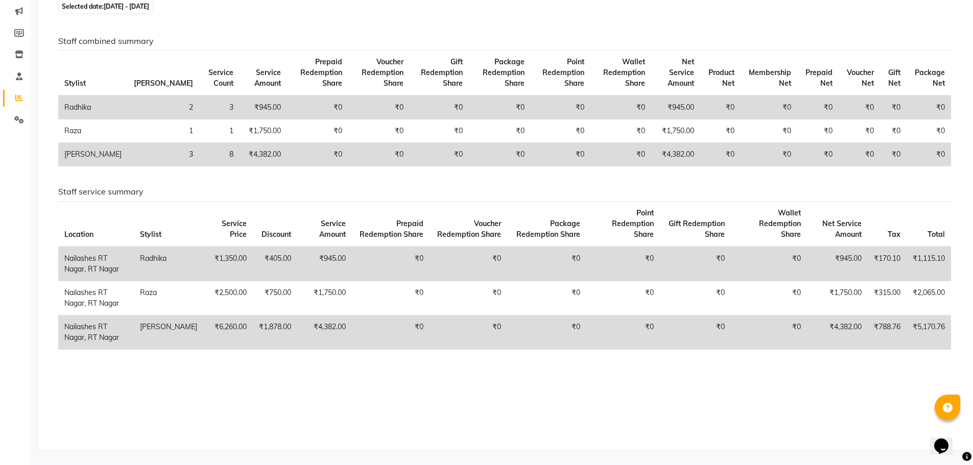 The height and width of the screenshot is (465, 973). I want to click on td: Nailashes RT Nagar, RT Nagar, so click(96, 332).